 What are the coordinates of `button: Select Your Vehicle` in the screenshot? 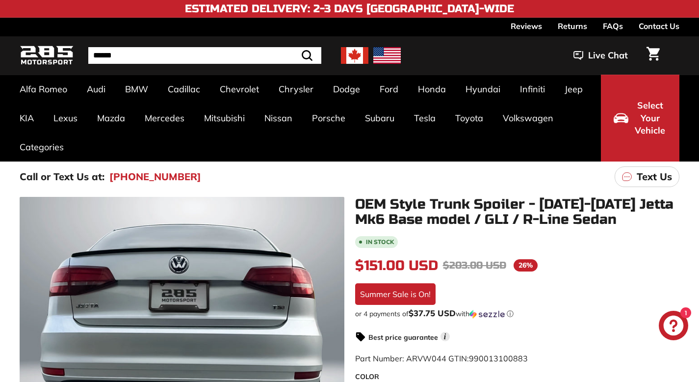 It's located at (640, 118).